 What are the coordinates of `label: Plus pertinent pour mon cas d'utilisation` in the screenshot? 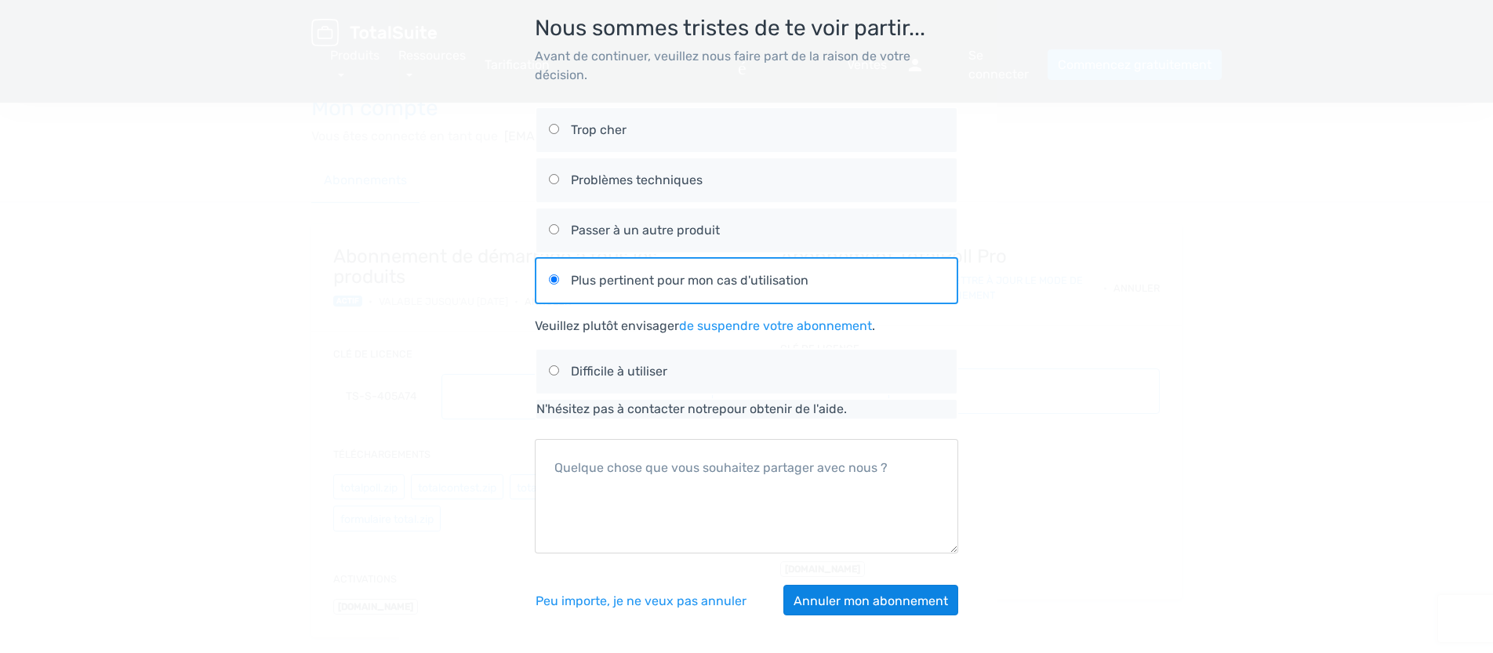 It's located at (746, 281).